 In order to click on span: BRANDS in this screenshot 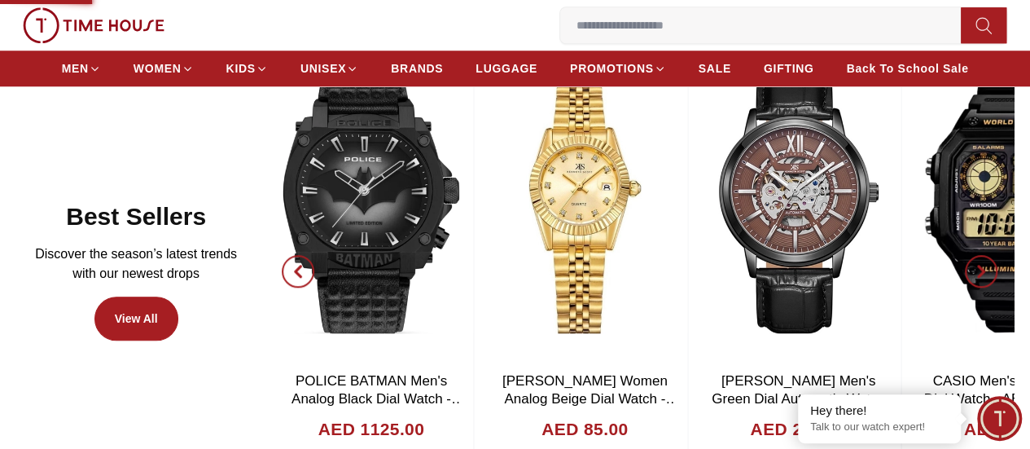, I will do `click(417, 68)`.